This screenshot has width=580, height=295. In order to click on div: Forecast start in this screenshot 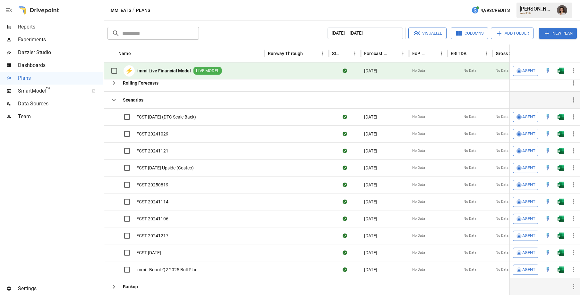, I will do `click(376, 54)`.